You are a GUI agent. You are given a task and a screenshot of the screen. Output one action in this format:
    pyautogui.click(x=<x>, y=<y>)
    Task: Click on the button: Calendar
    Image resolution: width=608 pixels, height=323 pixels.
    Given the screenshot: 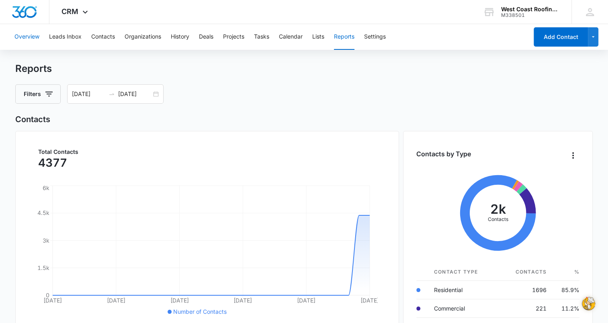 What is the action you would take?
    pyautogui.click(x=291, y=37)
    